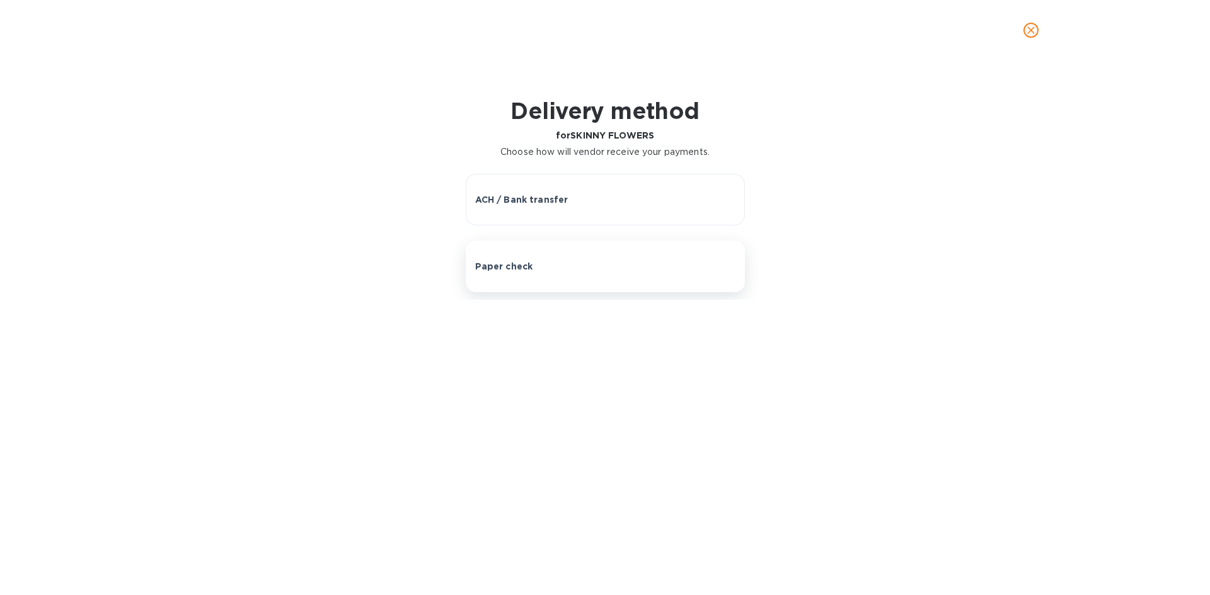 The height and width of the screenshot is (595, 1210). Describe the element at coordinates (605, 266) in the screenshot. I see `button: Paper check` at that location.